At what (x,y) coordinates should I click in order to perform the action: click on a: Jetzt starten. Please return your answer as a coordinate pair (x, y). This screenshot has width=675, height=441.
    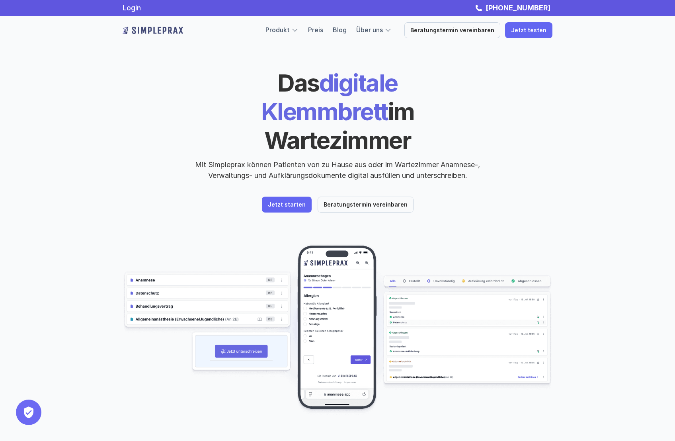
    Looking at the image, I should click on (286, 205).